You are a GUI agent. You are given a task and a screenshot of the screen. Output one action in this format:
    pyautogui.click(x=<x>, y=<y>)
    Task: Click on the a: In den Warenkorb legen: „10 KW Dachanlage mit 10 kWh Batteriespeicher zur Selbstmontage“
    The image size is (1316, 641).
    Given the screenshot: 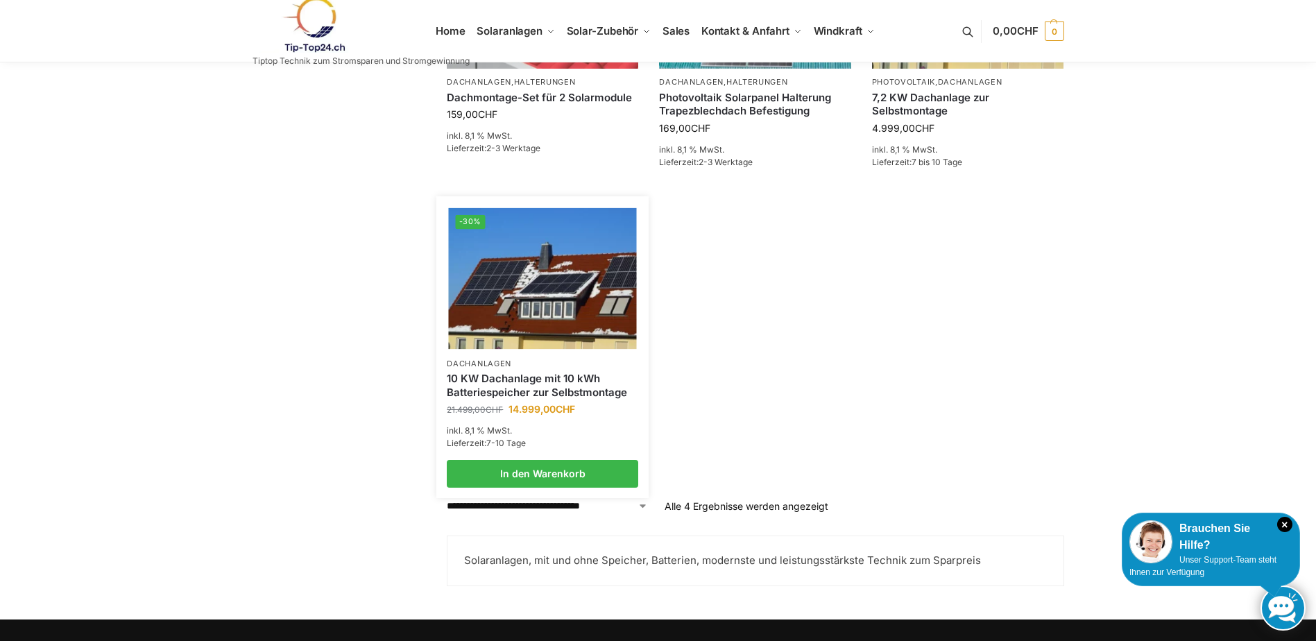 What is the action you would take?
    pyautogui.click(x=542, y=474)
    